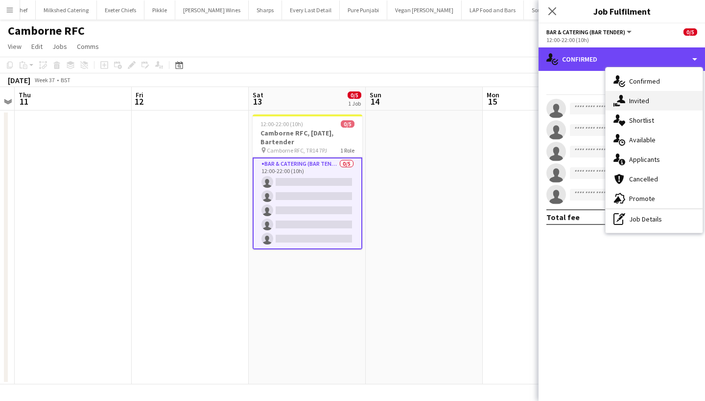  I want to click on span: Bar & Catering (Bar Tender), so click(585, 32).